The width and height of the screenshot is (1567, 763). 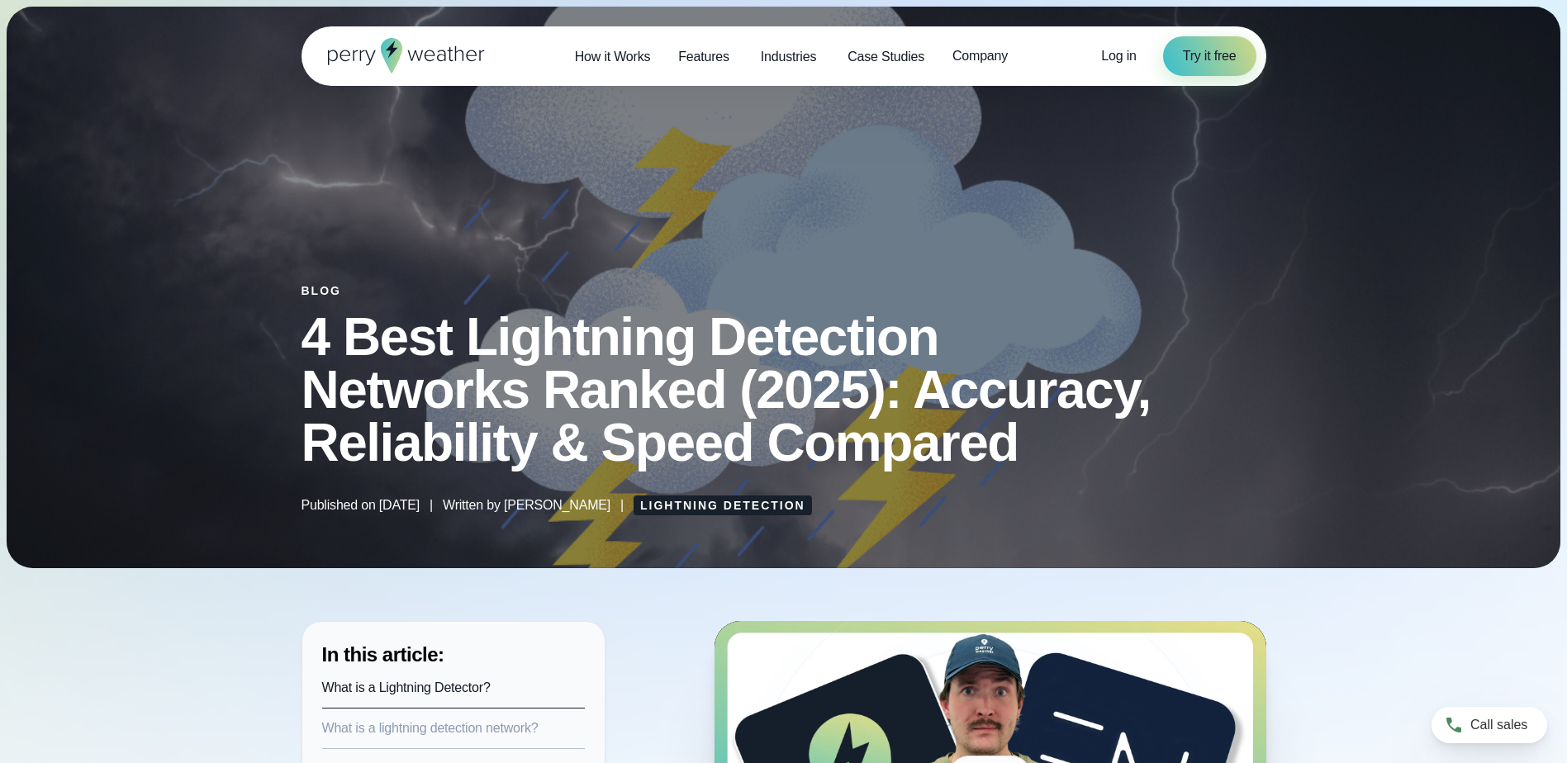 I want to click on div: Blog, so click(x=784, y=291).